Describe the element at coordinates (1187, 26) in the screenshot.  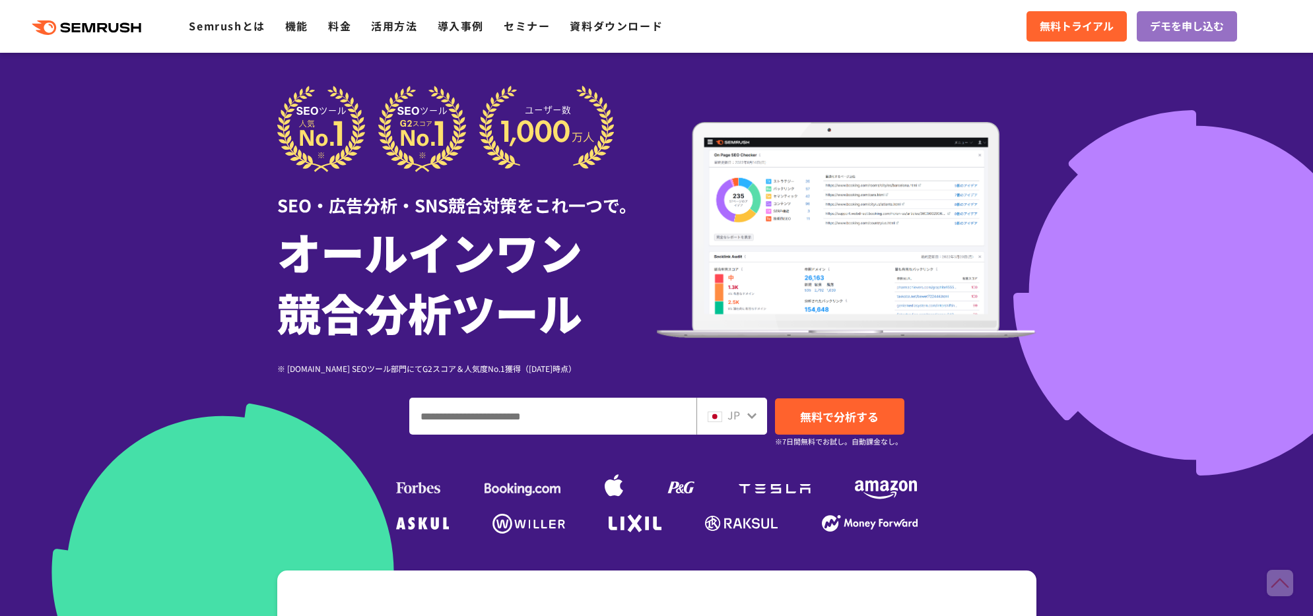
I see `span: デモを申し込む` at that location.